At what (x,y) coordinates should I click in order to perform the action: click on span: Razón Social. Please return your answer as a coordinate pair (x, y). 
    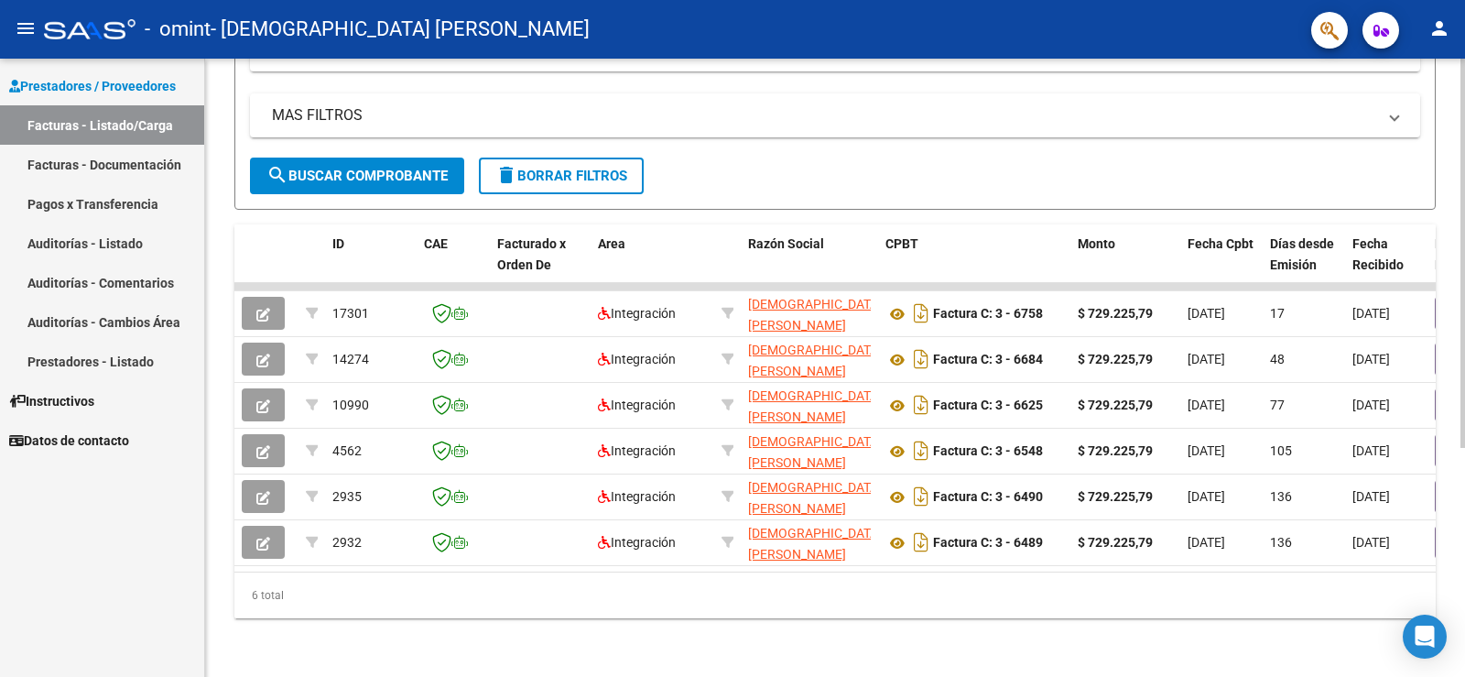
    Looking at the image, I should click on (786, 244).